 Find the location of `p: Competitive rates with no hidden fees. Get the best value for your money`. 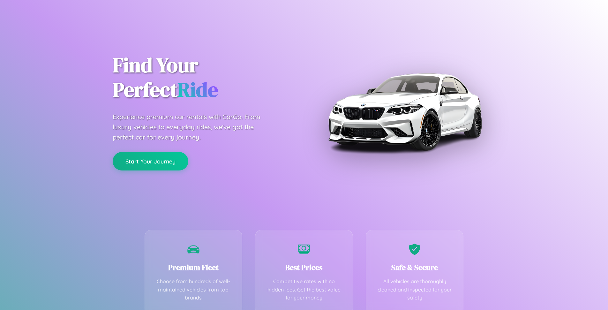

p: Competitive rates with no hidden fees. Get the best value for your money is located at coordinates (304, 290).